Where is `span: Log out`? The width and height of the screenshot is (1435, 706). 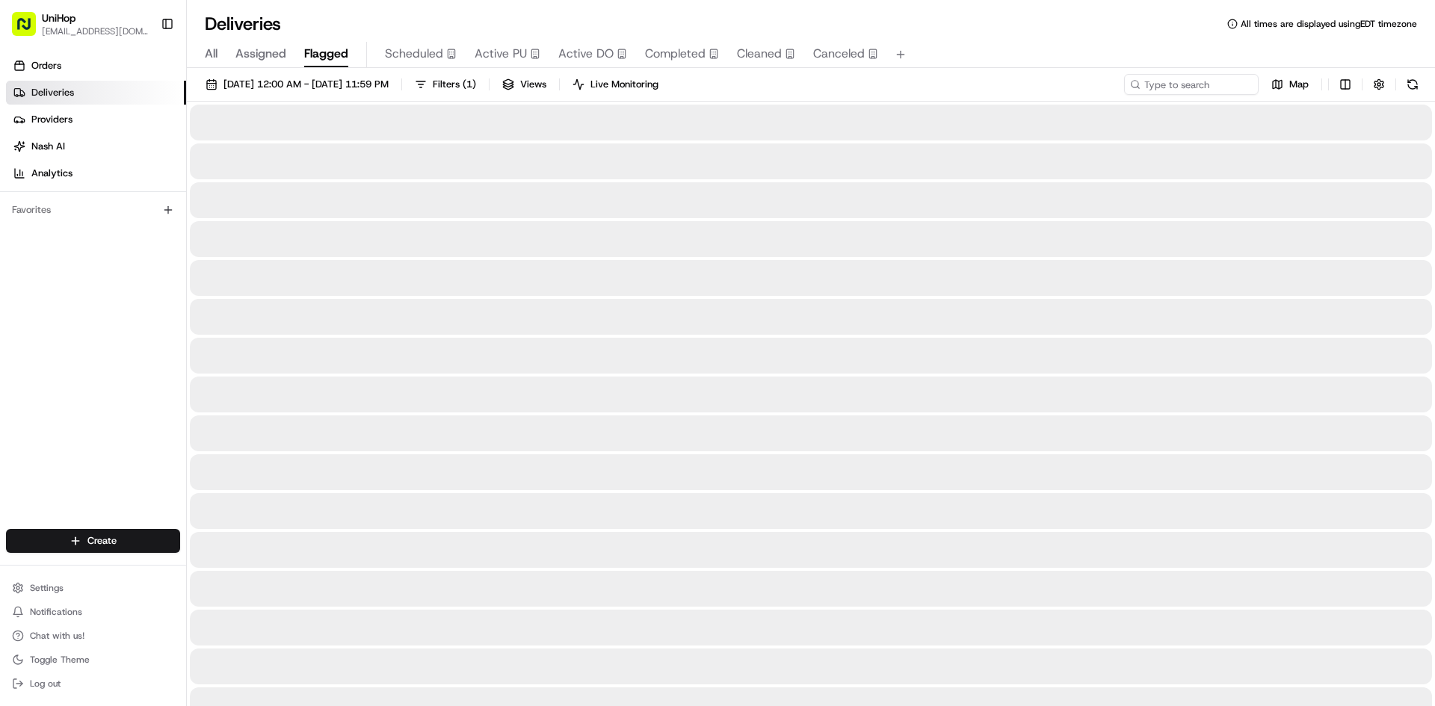
span: Log out is located at coordinates (45, 684).